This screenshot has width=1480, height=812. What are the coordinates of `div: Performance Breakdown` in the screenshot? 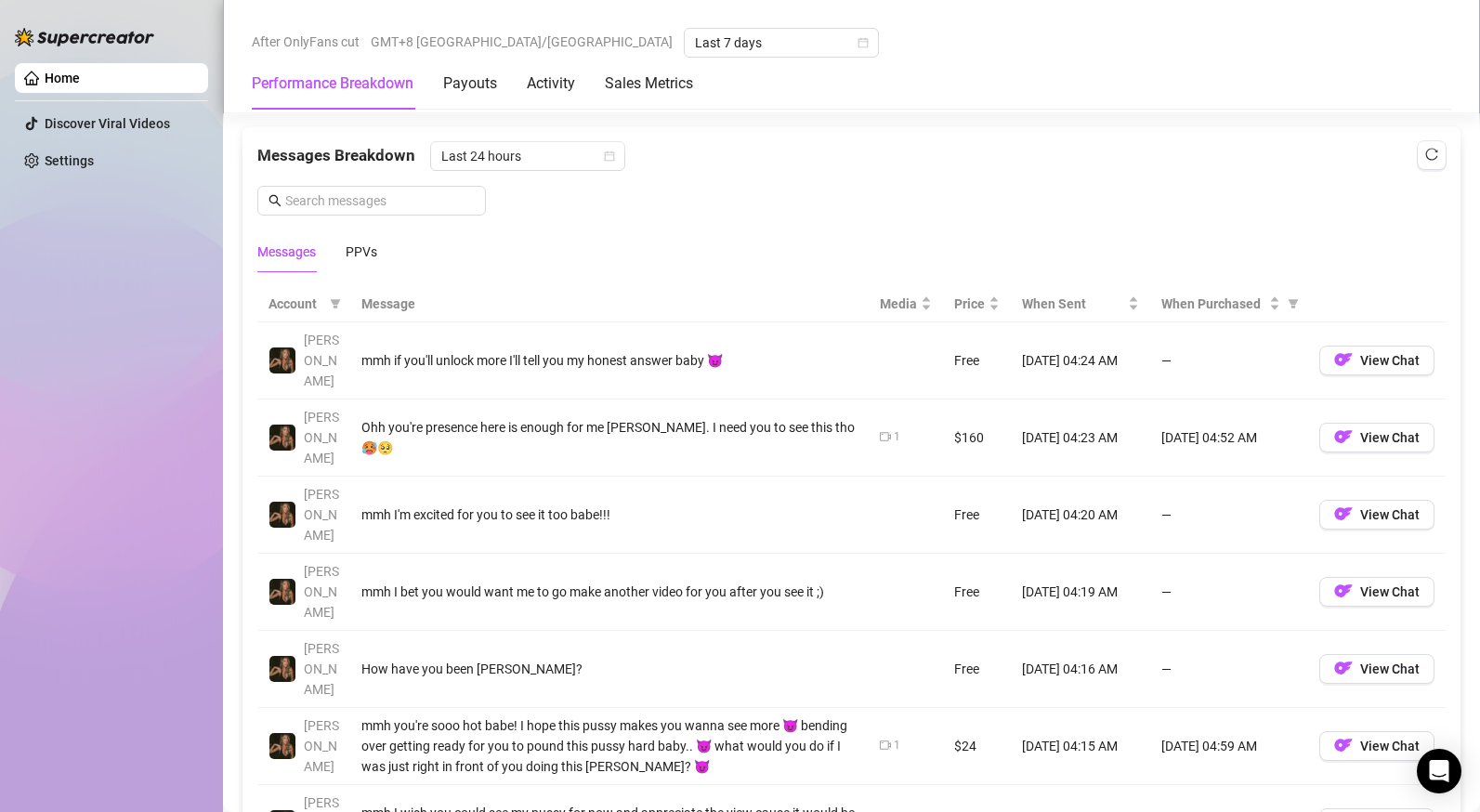 It's located at (333, 84).